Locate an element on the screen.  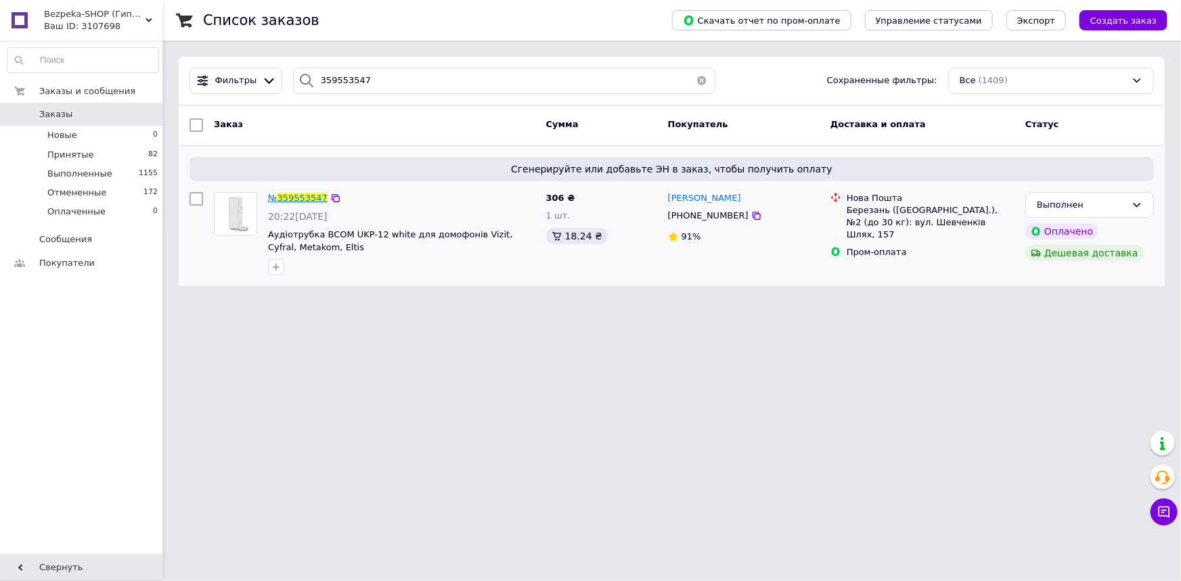
span: 91% is located at coordinates (691, 236).